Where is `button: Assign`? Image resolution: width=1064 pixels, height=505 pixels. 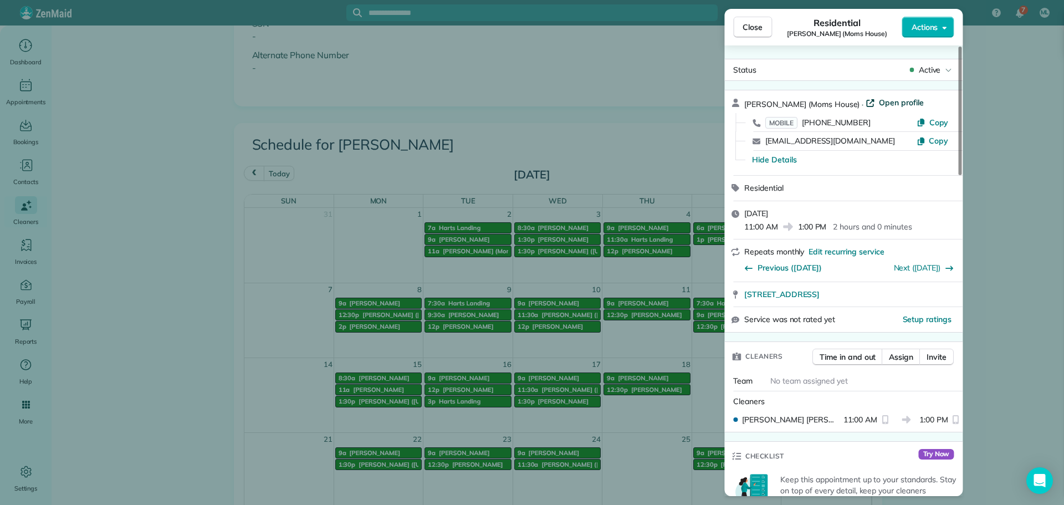
button: Assign is located at coordinates (902, 357).